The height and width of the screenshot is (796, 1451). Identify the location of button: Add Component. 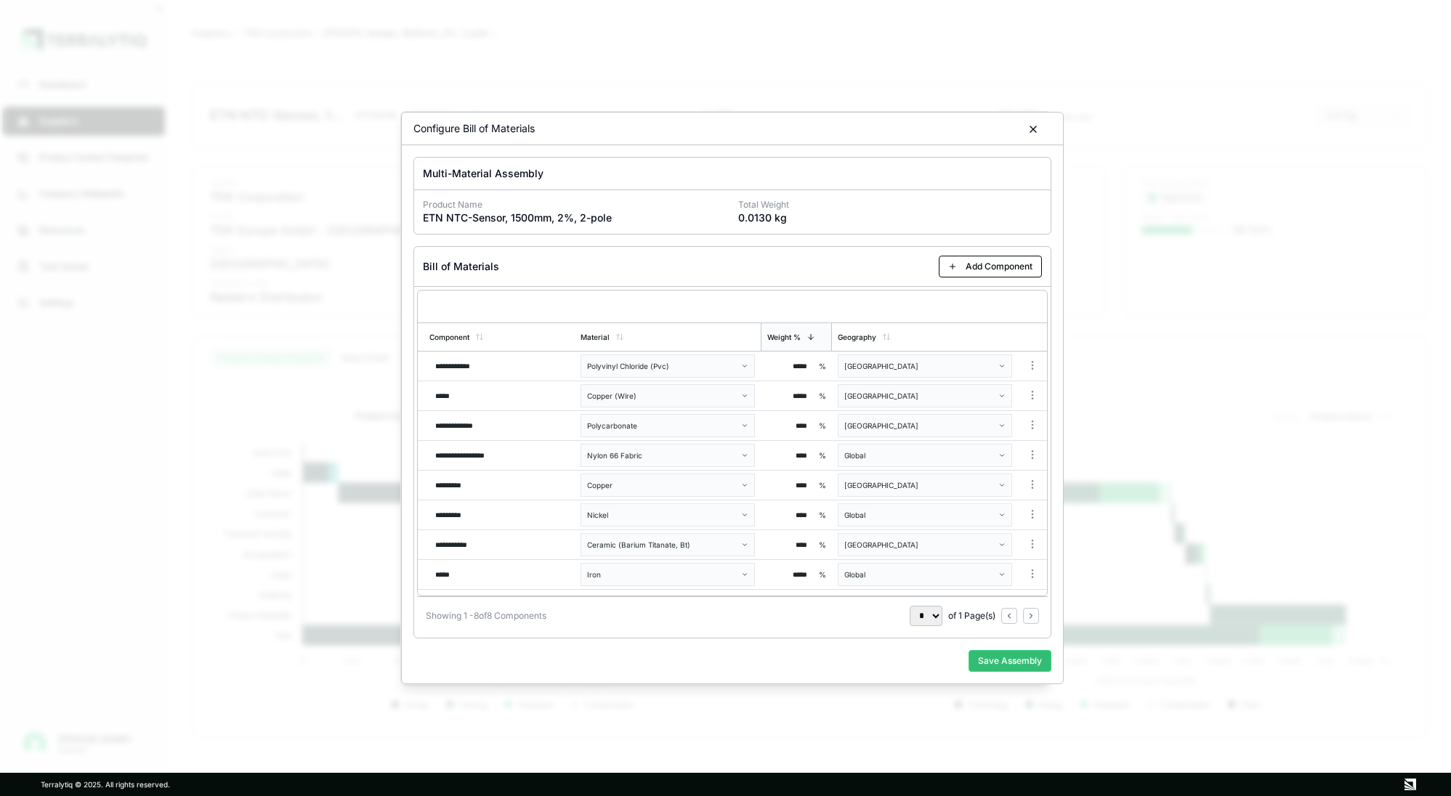
(990, 267).